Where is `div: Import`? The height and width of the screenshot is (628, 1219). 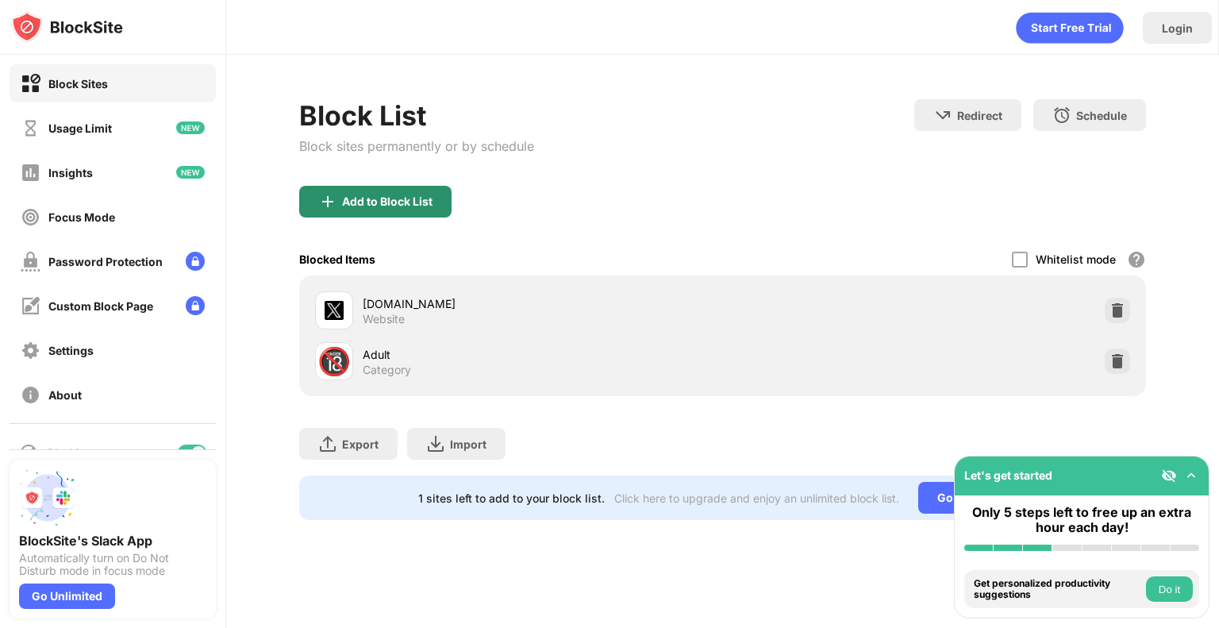 div: Import is located at coordinates (468, 444).